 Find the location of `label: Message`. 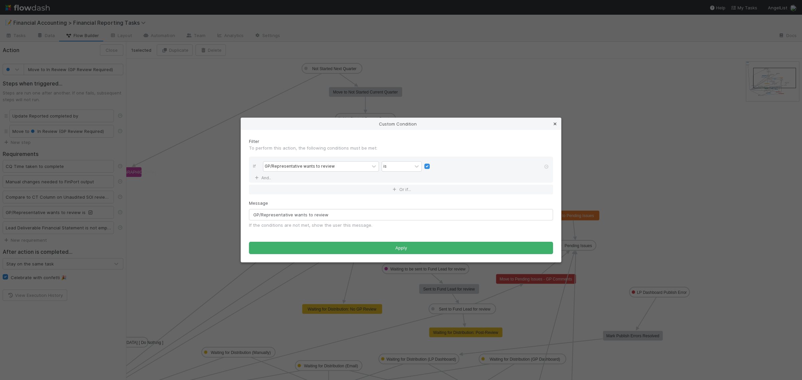

label: Message is located at coordinates (258, 203).